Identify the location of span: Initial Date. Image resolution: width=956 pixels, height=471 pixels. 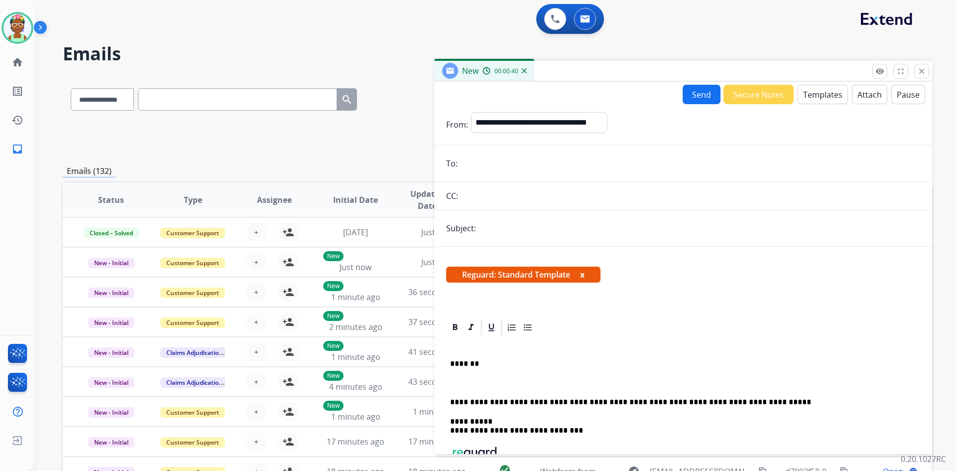
(356, 200).